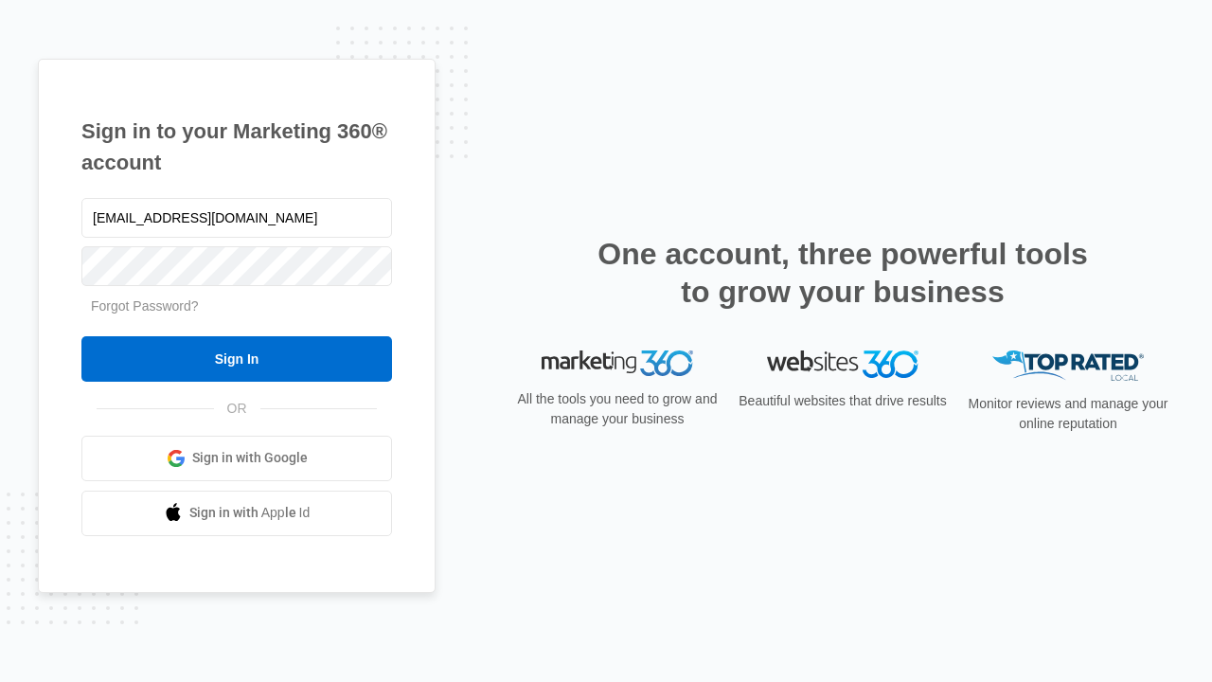 The width and height of the screenshot is (1212, 682). Describe the element at coordinates (237, 359) in the screenshot. I see `input: Sign In` at that location.